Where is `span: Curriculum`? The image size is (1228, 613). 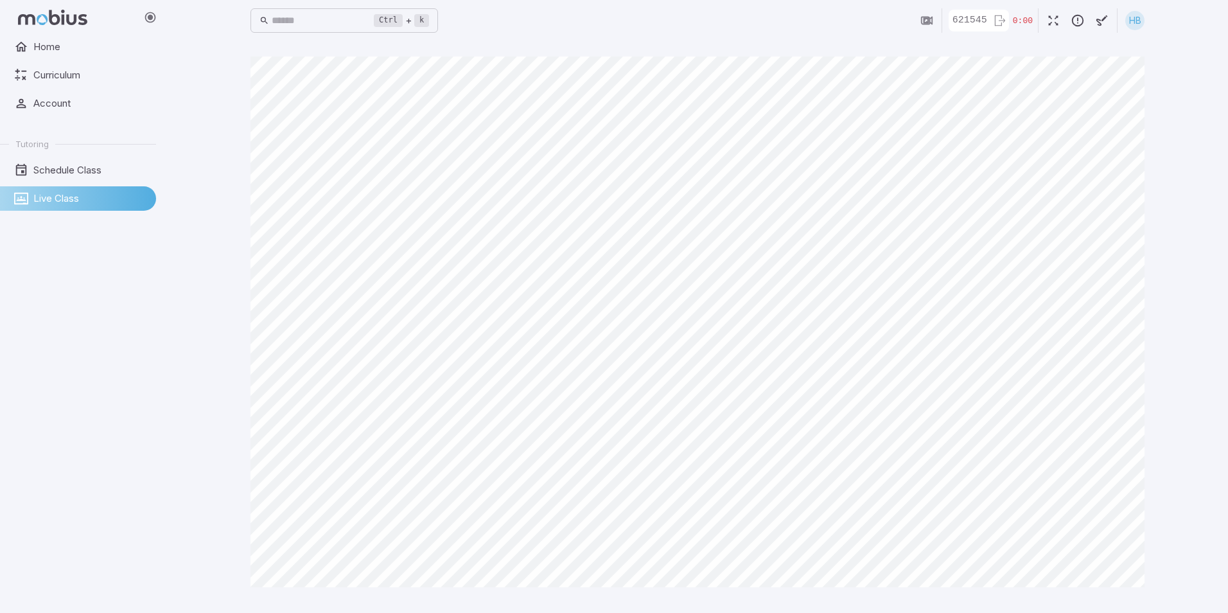 span: Curriculum is located at coordinates (90, 75).